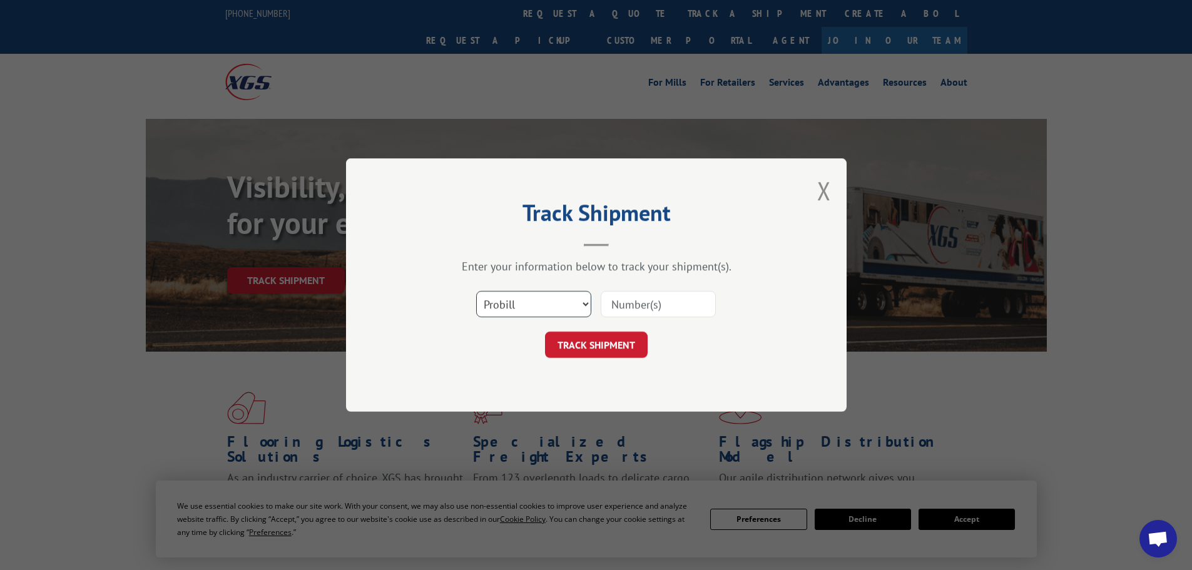  Describe the element at coordinates (658, 304) in the screenshot. I see `input: Number(s)` at that location.